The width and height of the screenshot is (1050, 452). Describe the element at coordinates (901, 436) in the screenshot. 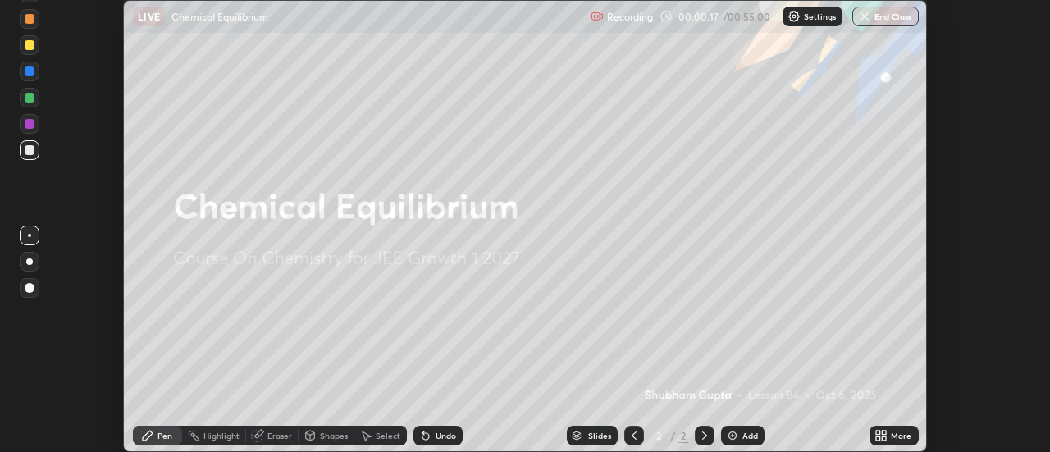

I see `div: More` at that location.